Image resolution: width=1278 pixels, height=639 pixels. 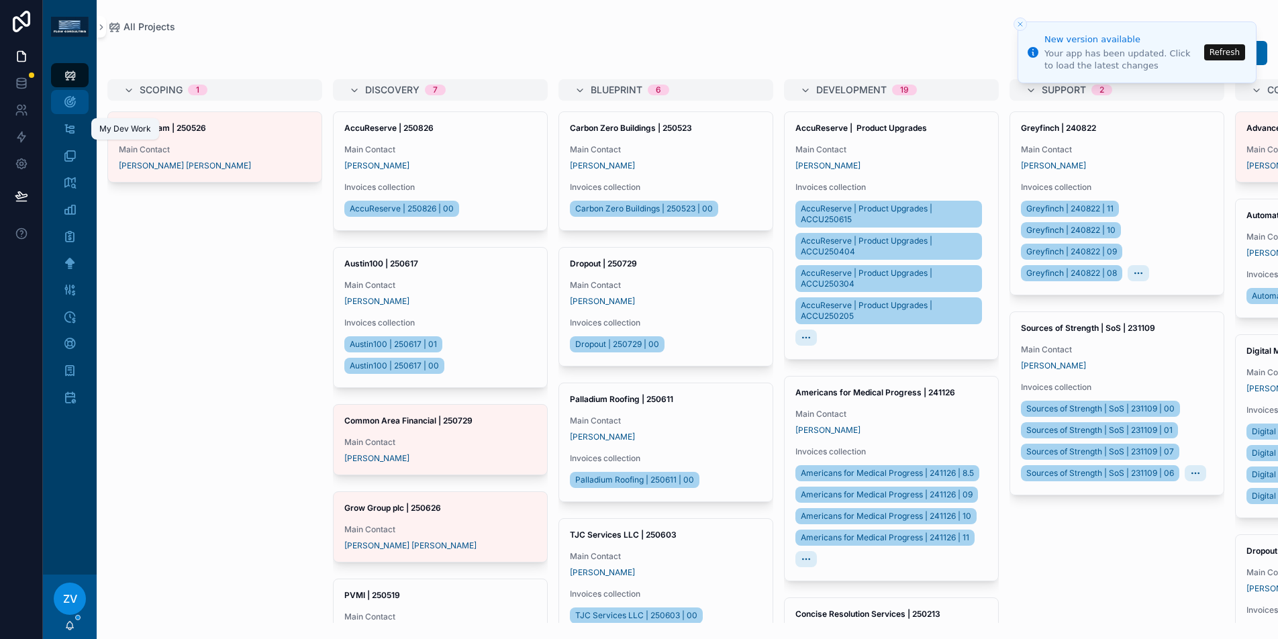 I want to click on a: Dropout | 250729 | 00, so click(x=617, y=344).